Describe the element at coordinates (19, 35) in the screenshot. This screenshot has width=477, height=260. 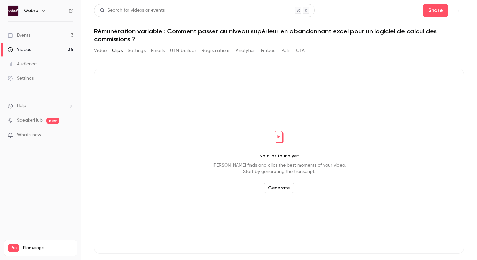
I see `div: Events` at that location.